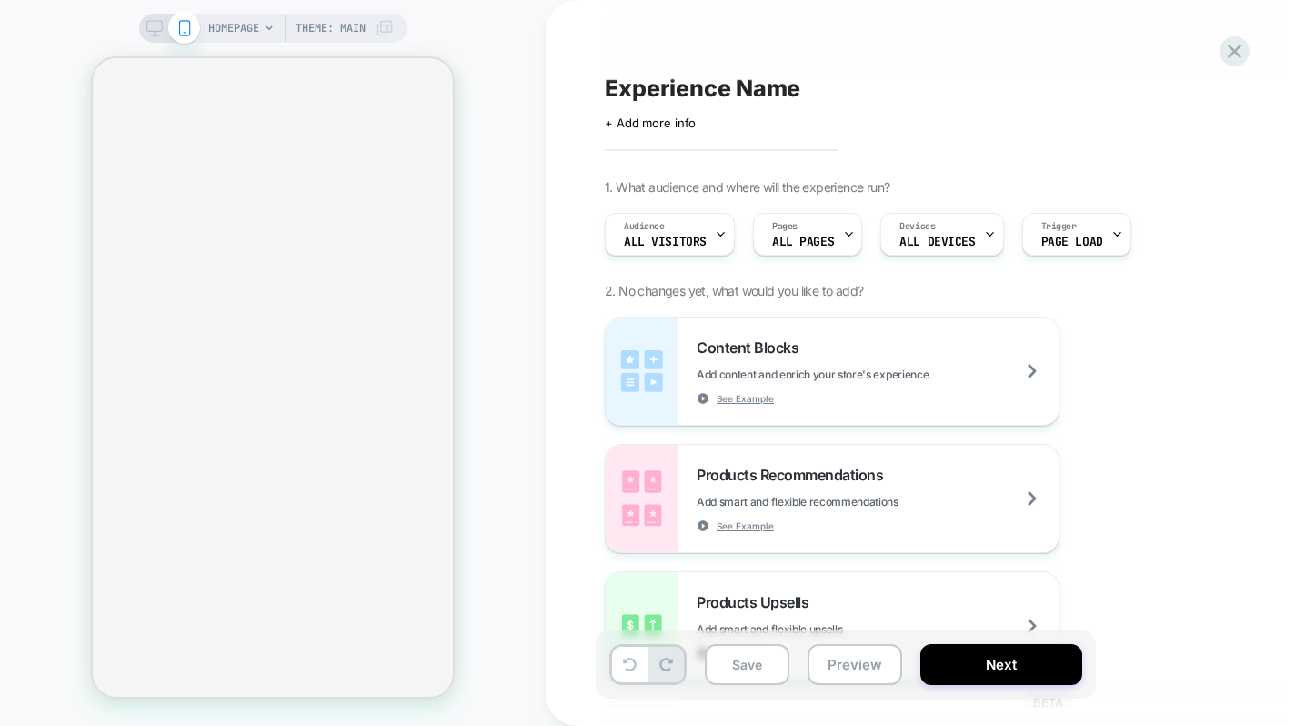 The width and height of the screenshot is (1295, 726). Describe the element at coordinates (665, 242) in the screenshot. I see `span: All Visitors` at that location.